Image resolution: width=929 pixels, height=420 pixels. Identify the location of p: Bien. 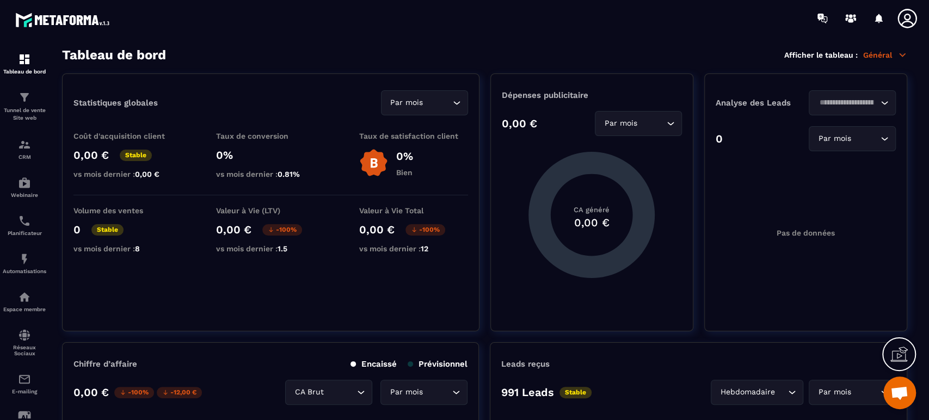
(404, 172).